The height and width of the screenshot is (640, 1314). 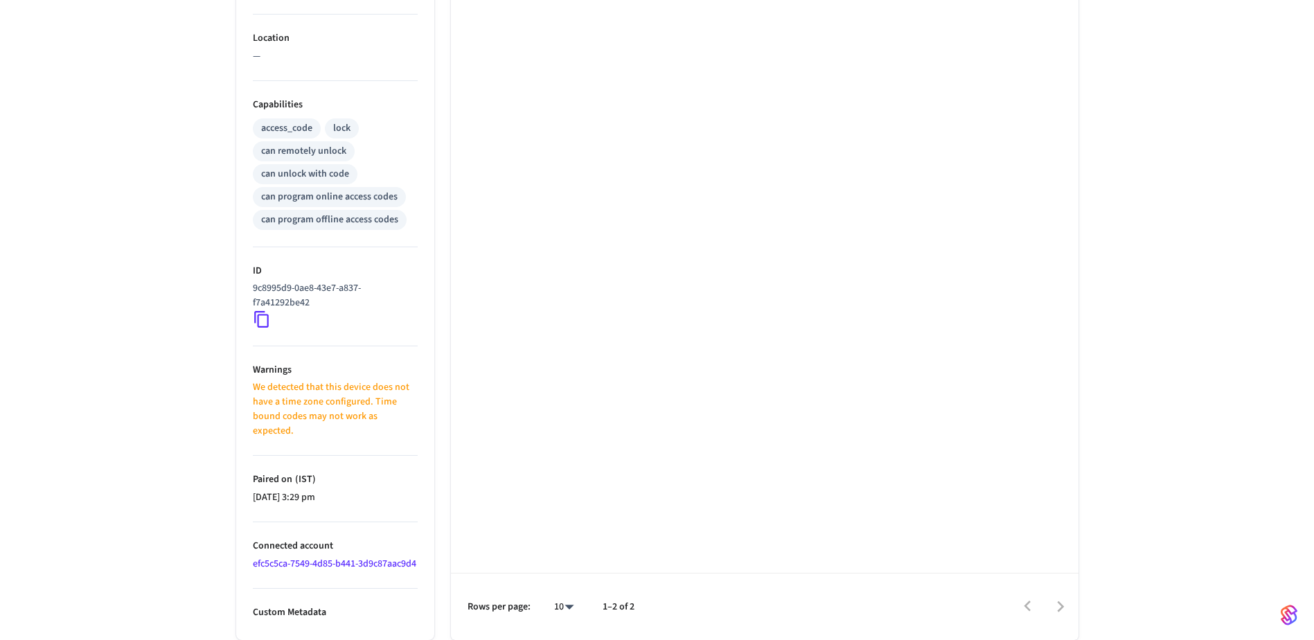 What do you see at coordinates (332, 296) in the screenshot?
I see `p: 9c8995d9-0ae8-43e7-a837-f7a41292be42` at bounding box center [332, 296].